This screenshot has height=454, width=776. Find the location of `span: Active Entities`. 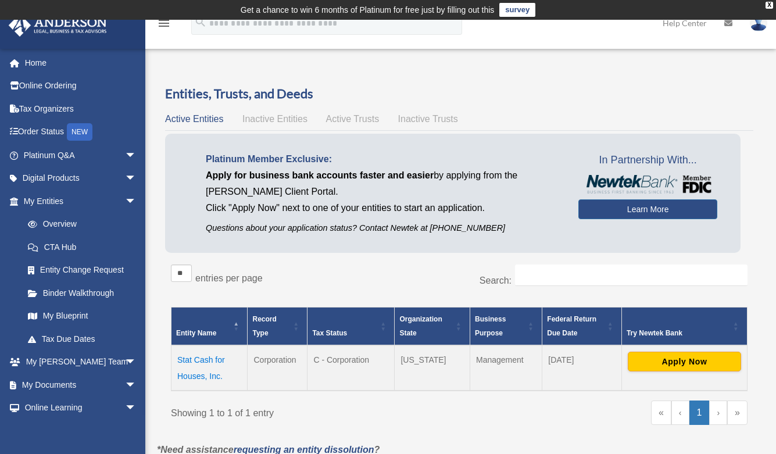

span: Active Entities is located at coordinates (194, 119).